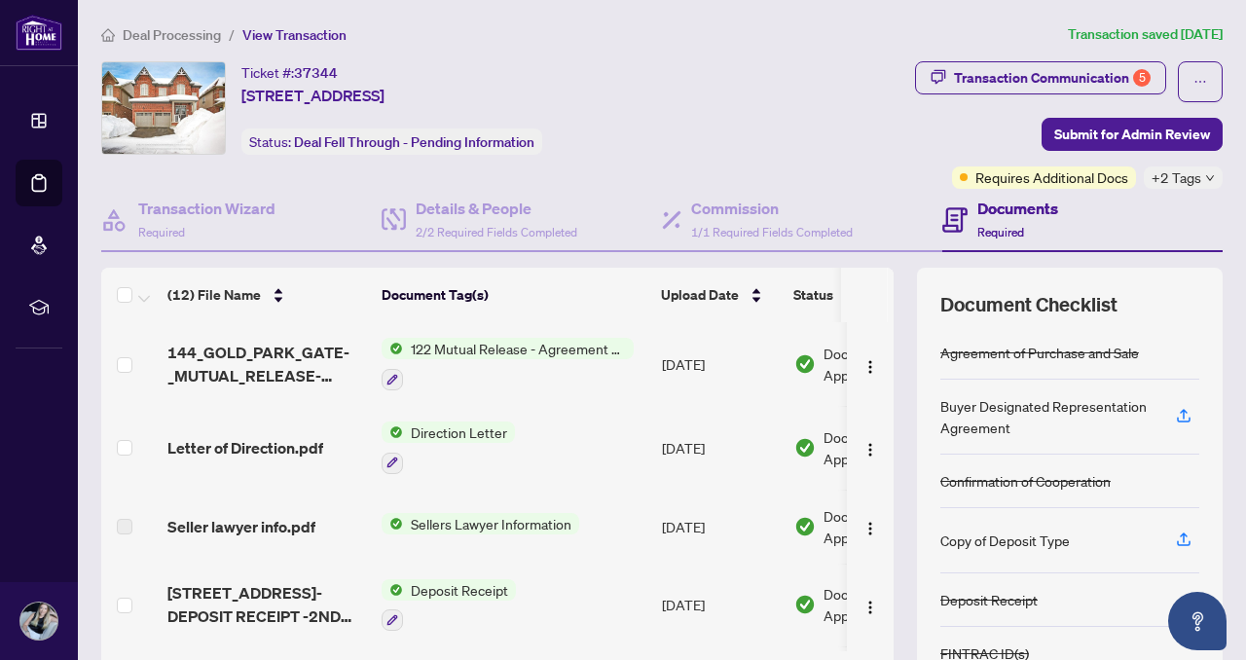 This screenshot has height=660, width=1246. What do you see at coordinates (448, 448) in the screenshot?
I see `button: Status IconDirection Letter` at bounding box center [448, 448].